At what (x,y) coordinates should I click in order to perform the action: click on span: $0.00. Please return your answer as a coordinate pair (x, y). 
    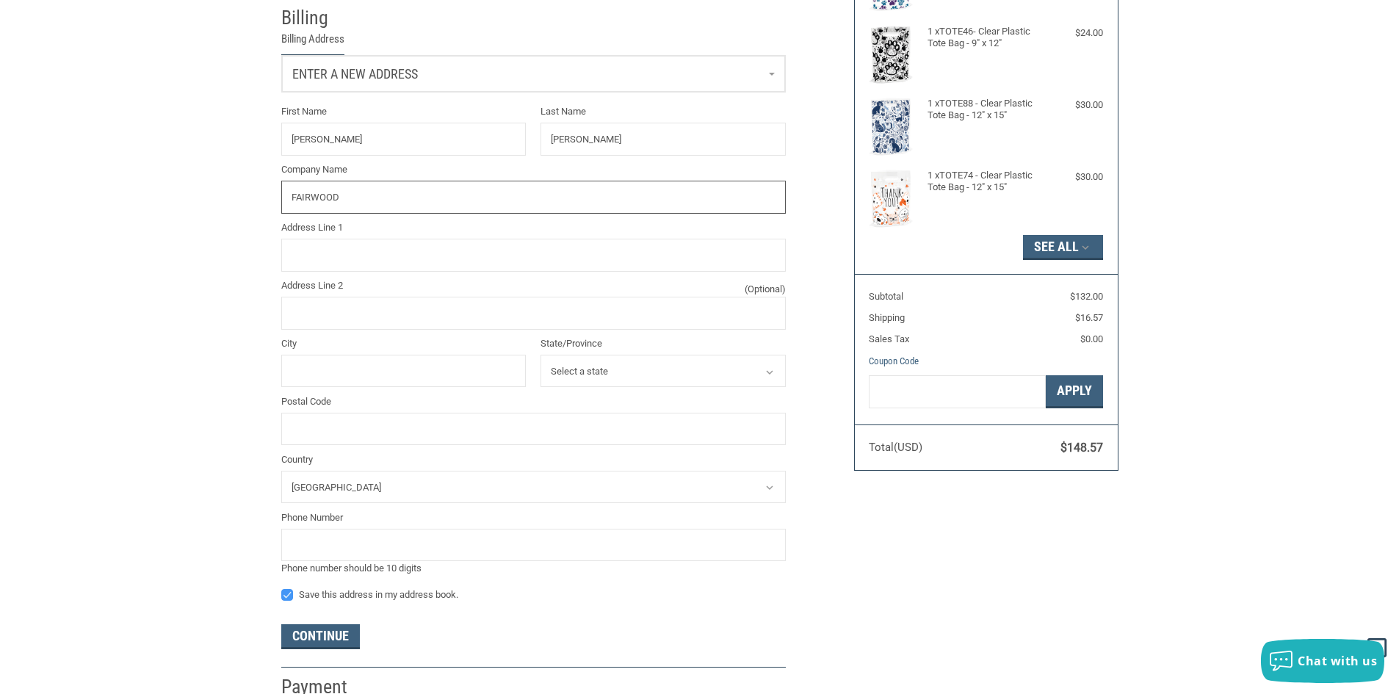
    Looking at the image, I should click on (1091, 339).